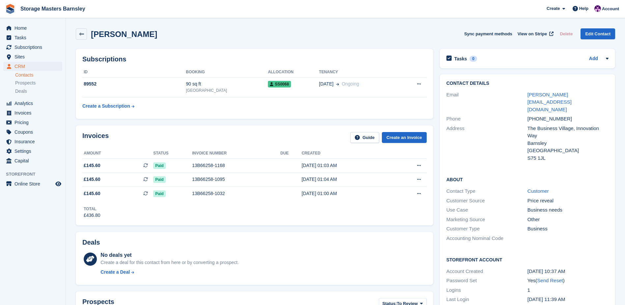 The width and height of the screenshot is (625, 305). Describe the element at coordinates (236, 193) in the screenshot. I see `div: 13B66258-1032` at that location.